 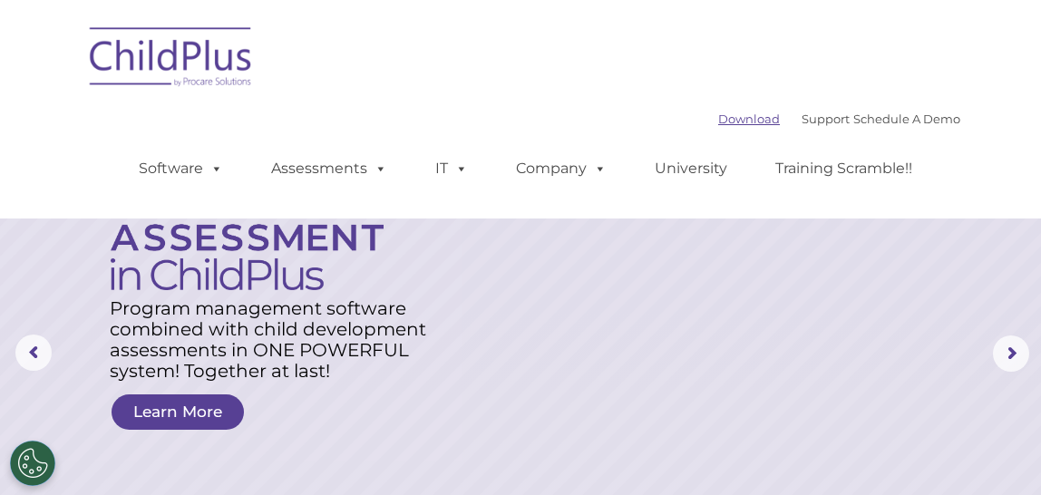 What do you see at coordinates (452, 169) in the screenshot?
I see `a: IT` at bounding box center [452, 169].